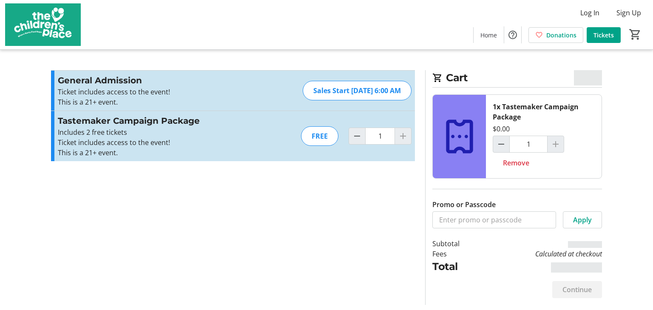 The height and width of the screenshot is (310, 653). I want to click on button: Remove, so click(516, 163).